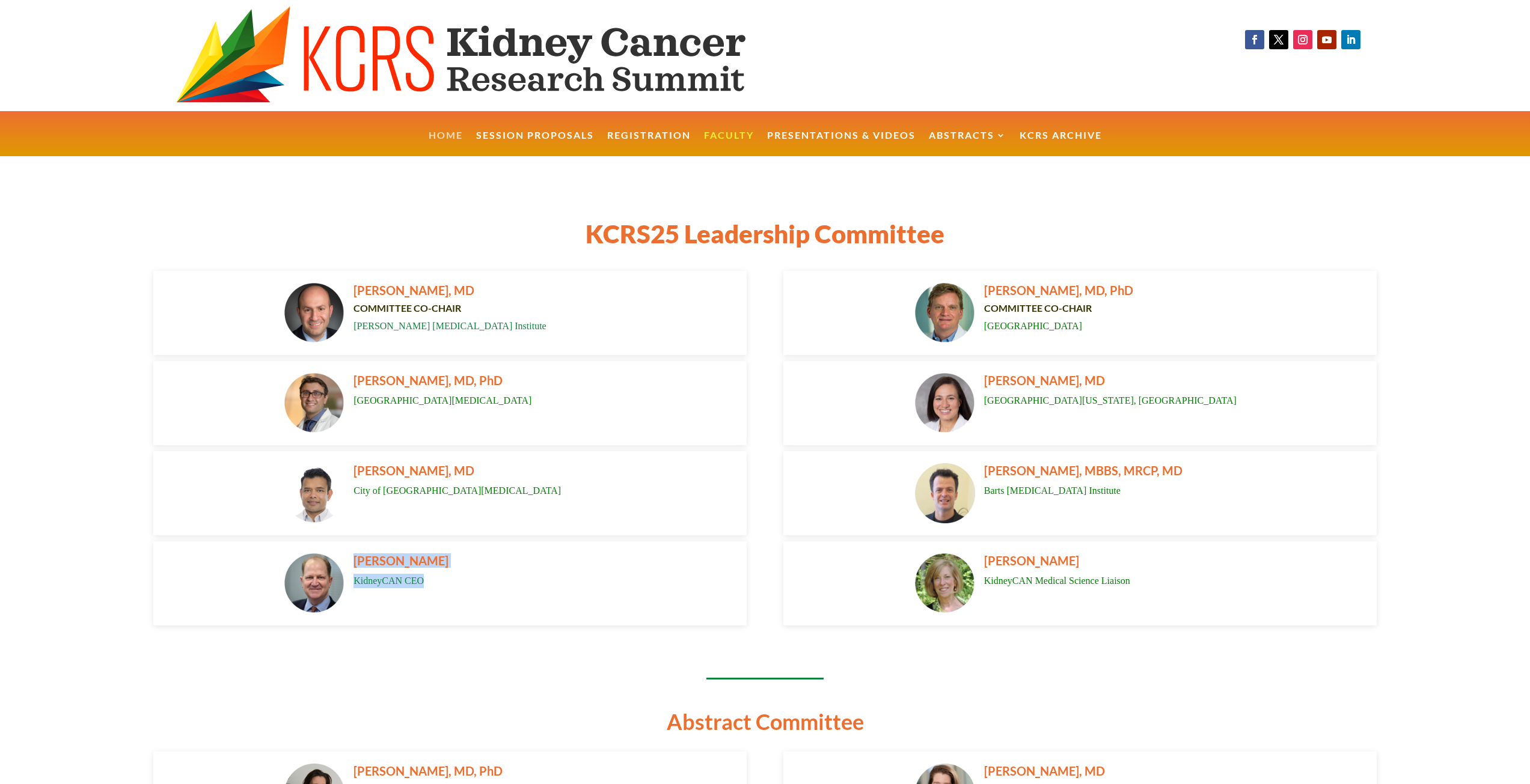  I want to click on a: Session Proposals, so click(535, 143).